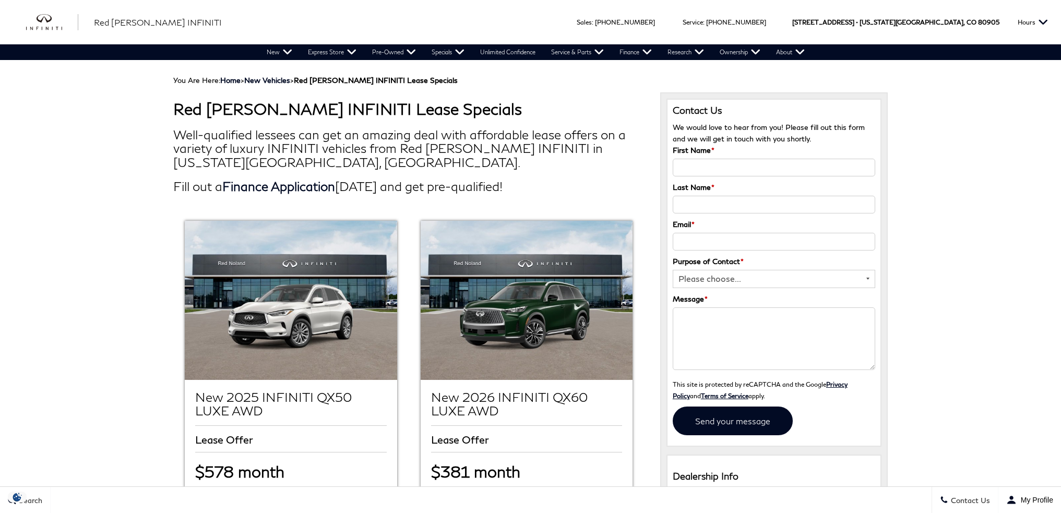  What do you see at coordinates (774, 111) in the screenshot?
I see `h3: Contact Us` at bounding box center [774, 111].